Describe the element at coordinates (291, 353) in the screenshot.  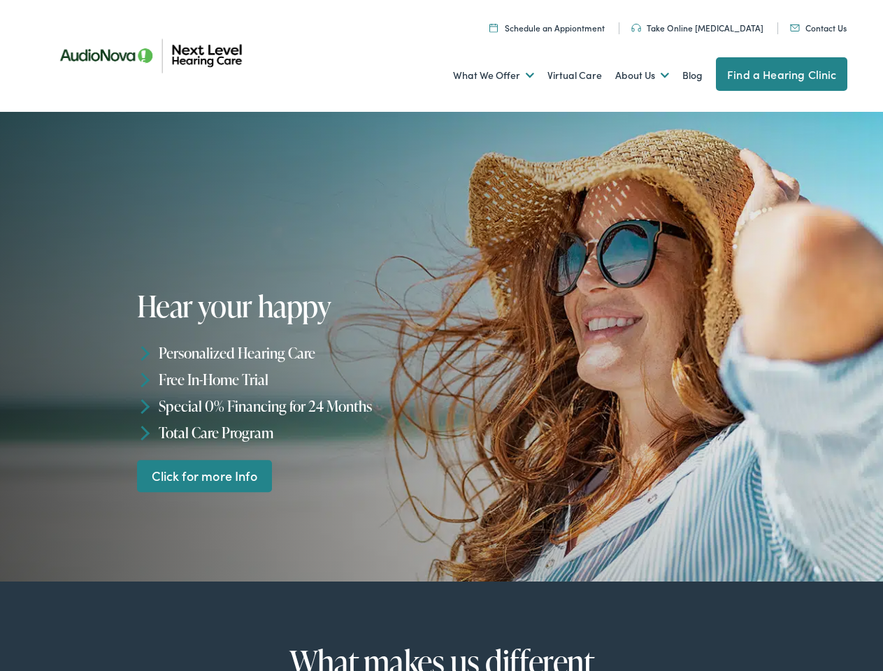
I see `li: Personalized Hearing Care` at that location.